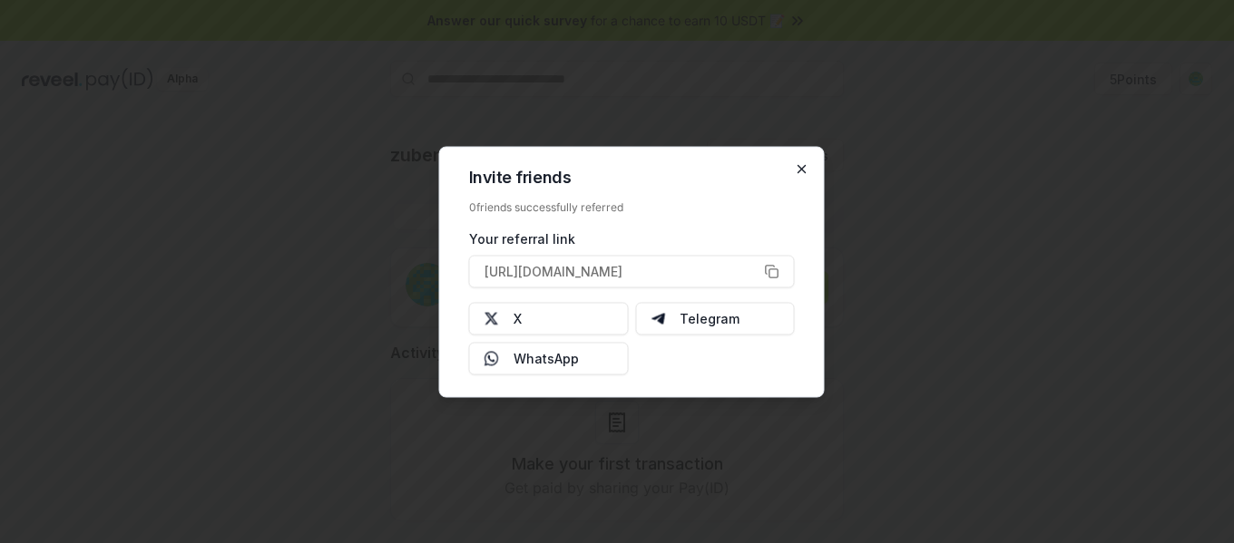 The width and height of the screenshot is (1234, 543). Describe the element at coordinates (492, 358) in the screenshot. I see `img: Whatsapp` at that location.